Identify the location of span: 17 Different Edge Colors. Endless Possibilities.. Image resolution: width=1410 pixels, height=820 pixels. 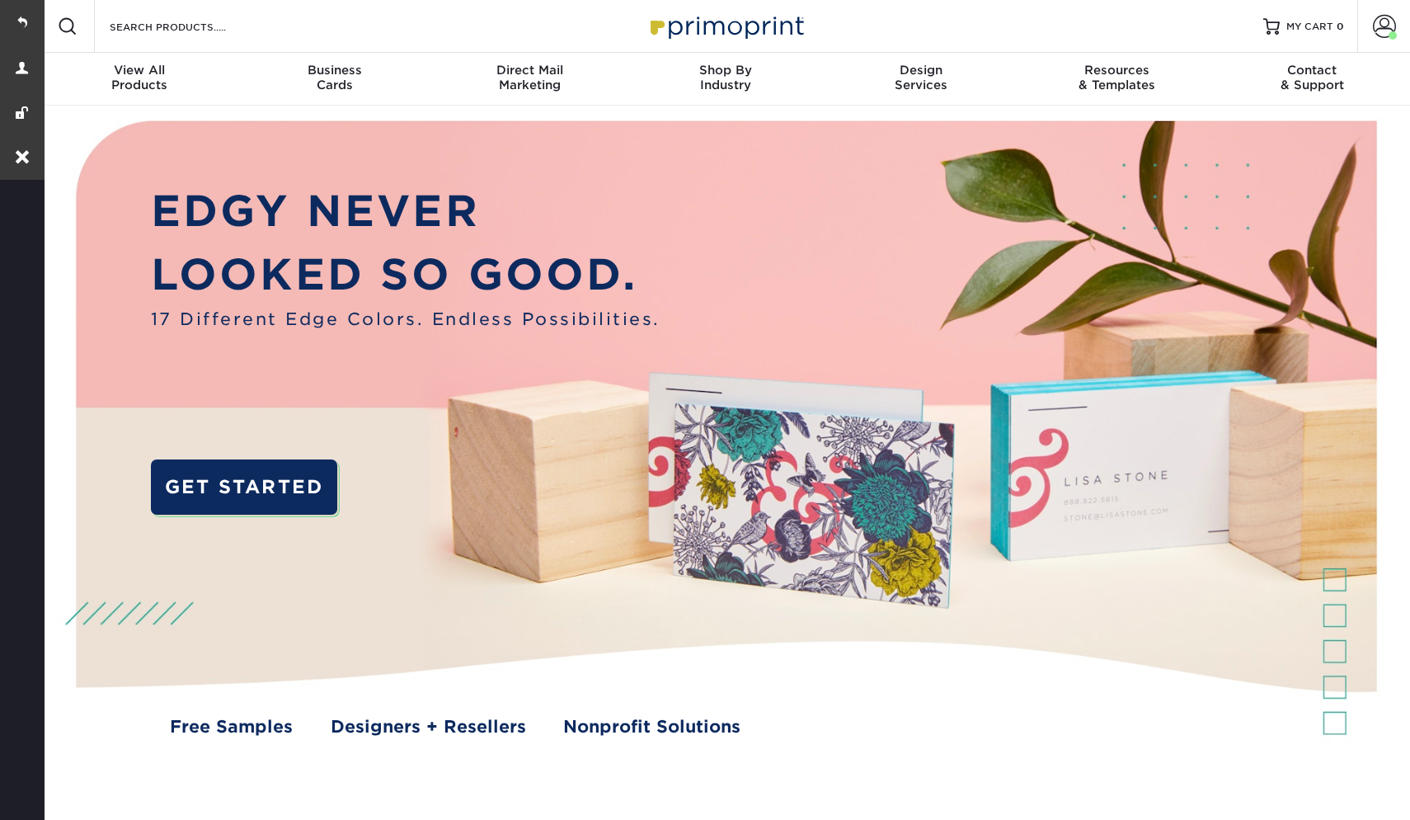
(406, 319).